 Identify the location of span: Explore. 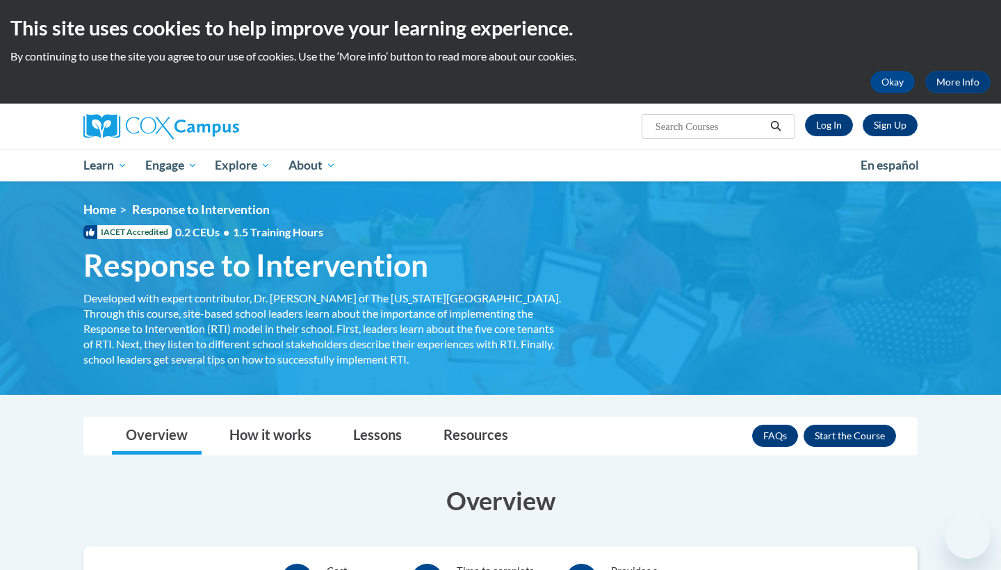
(243, 165).